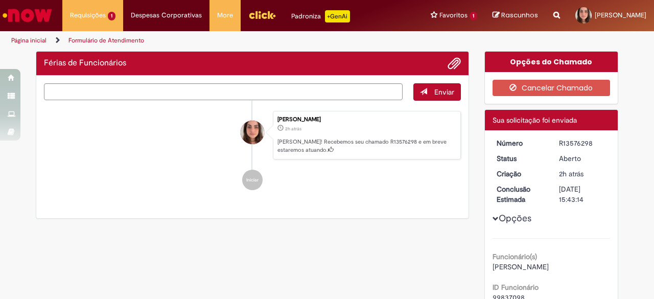  What do you see at coordinates (337, 16) in the screenshot?
I see `p: +GenAi` at bounding box center [337, 16].